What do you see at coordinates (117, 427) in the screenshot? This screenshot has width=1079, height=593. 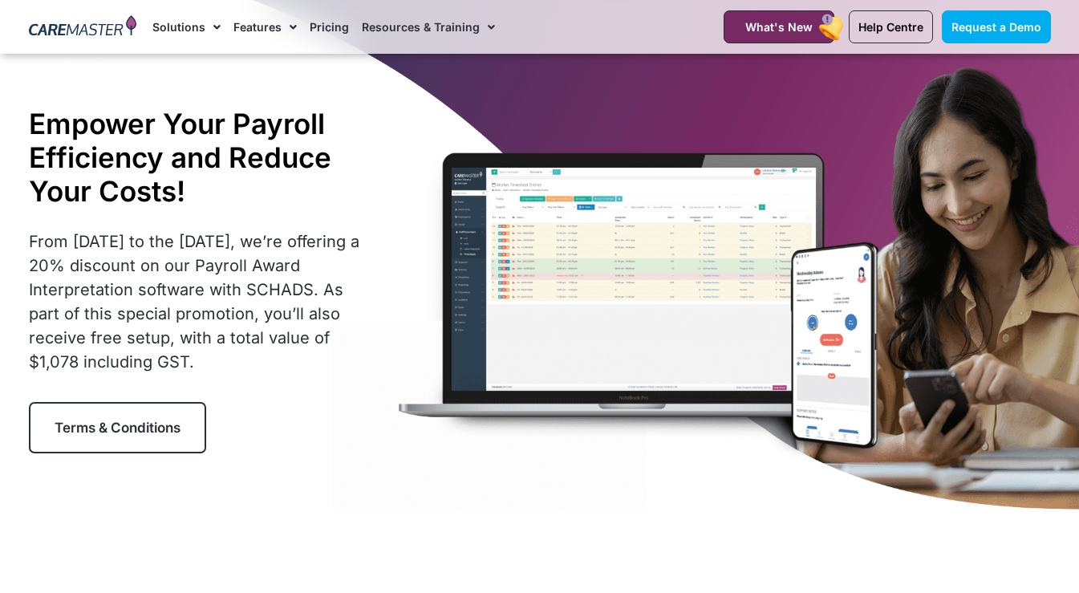 I see `a: Terms & Conditions` at bounding box center [117, 427].